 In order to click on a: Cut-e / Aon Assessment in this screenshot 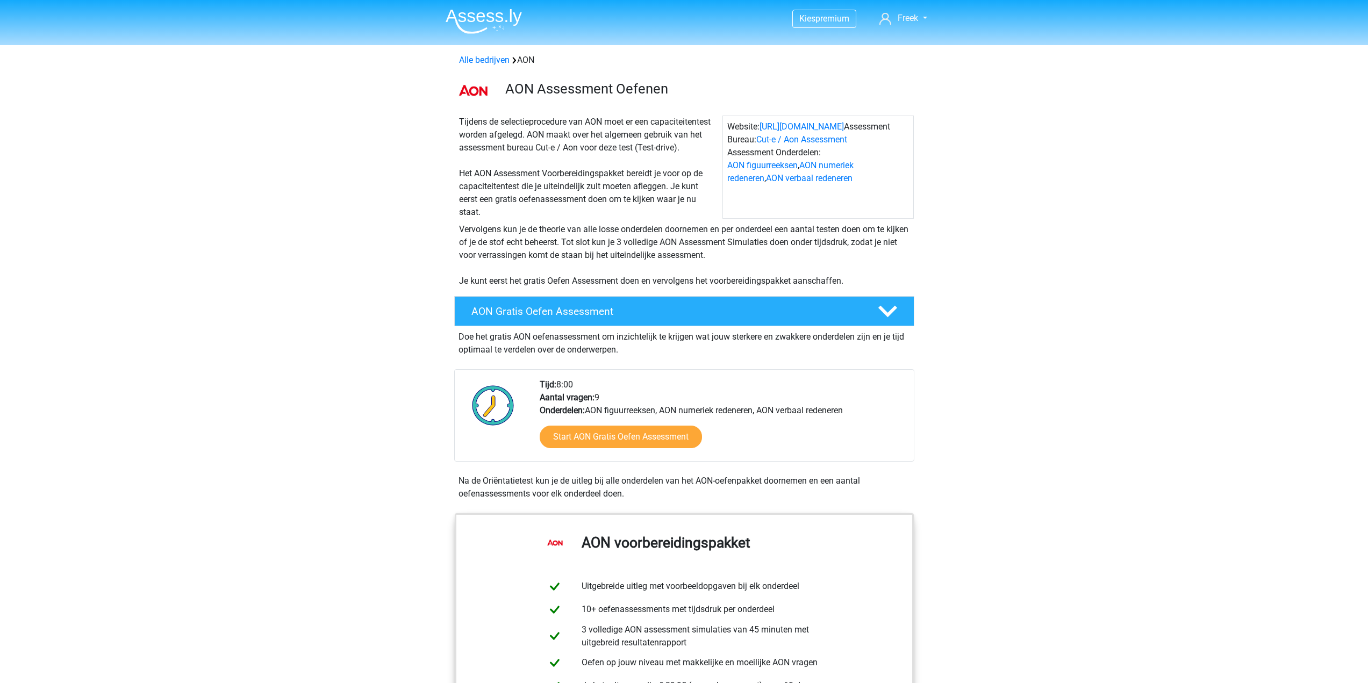, I will do `click(801, 139)`.